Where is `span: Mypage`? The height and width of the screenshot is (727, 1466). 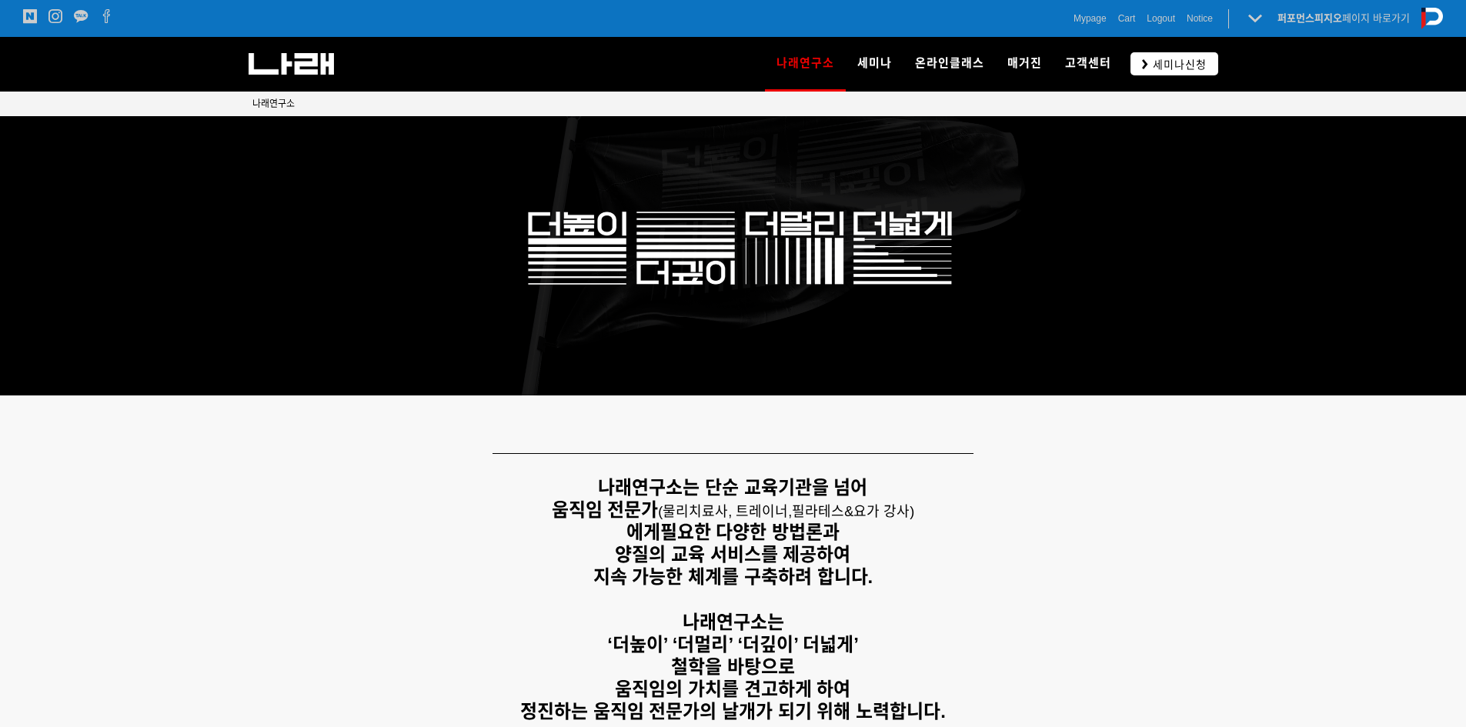
span: Mypage is located at coordinates (1090, 18).